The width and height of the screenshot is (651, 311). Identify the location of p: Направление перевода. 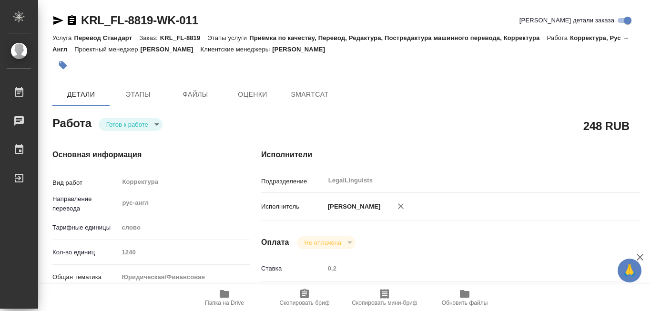
(85, 204).